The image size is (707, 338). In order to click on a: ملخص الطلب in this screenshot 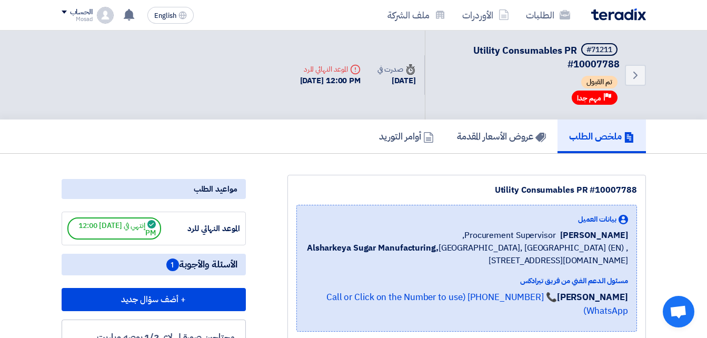, I will do `click(601, 136)`.